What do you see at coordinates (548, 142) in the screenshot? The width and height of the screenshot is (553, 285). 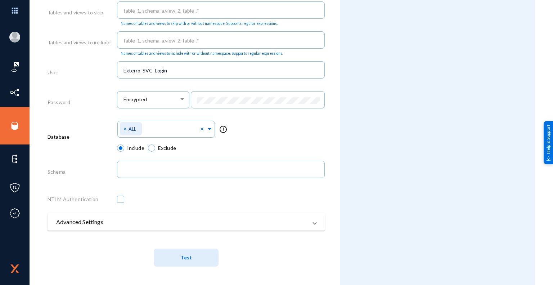 I see `div: Help & Support` at bounding box center [548, 142].